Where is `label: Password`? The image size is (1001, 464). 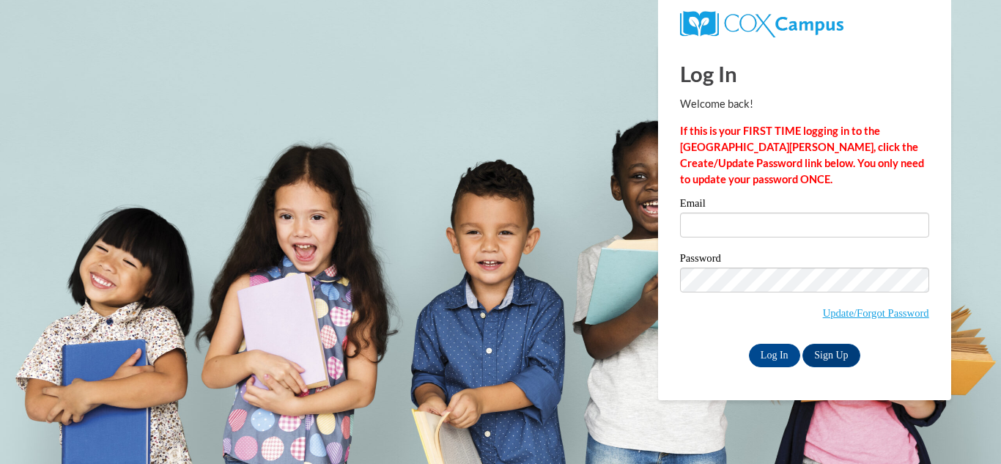 label: Password is located at coordinates (804, 260).